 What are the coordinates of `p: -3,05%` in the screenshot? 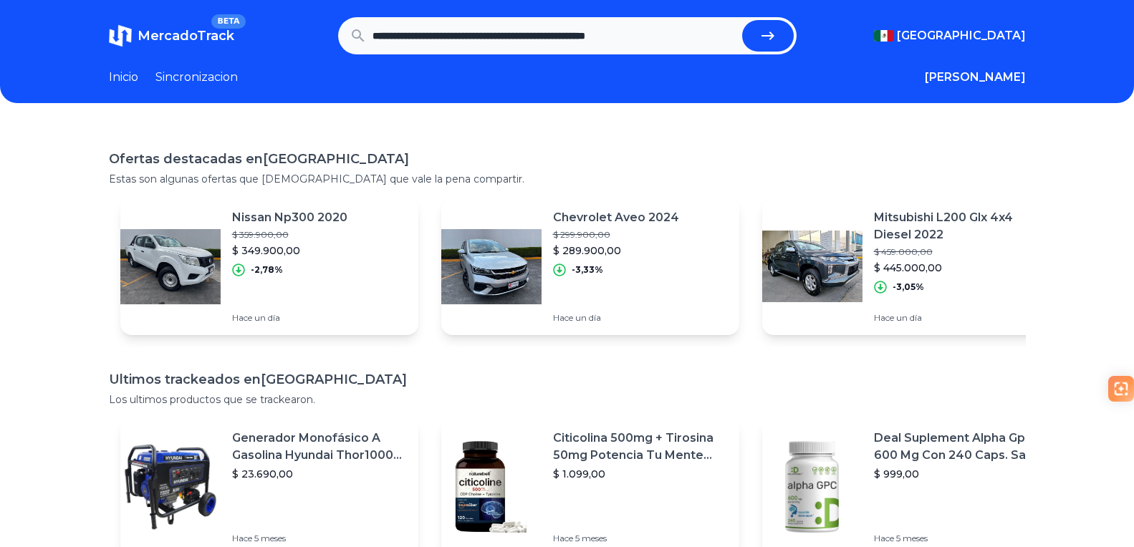 It's located at (908, 287).